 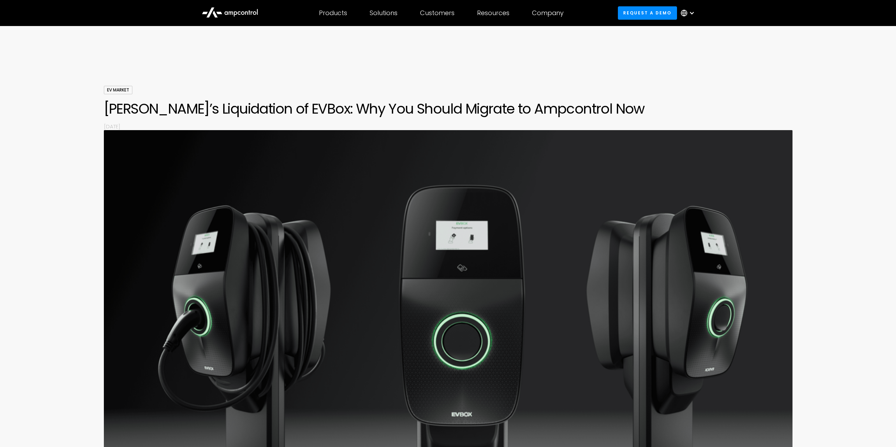 What do you see at coordinates (383, 13) in the screenshot?
I see `div: Solutions` at bounding box center [383, 13].